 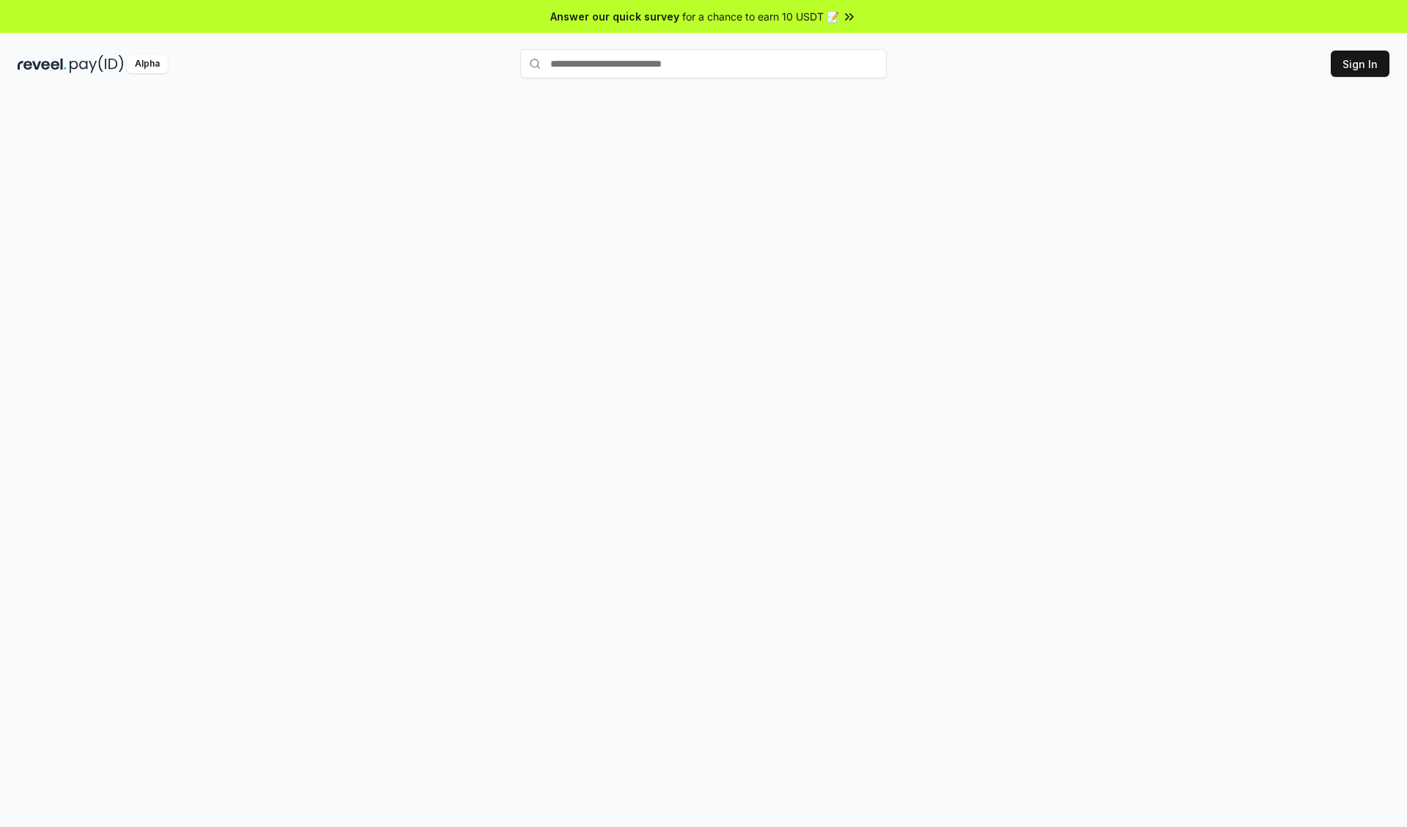 What do you see at coordinates (761, 16) in the screenshot?
I see `span: for a chance to earn 10 USDT 📝` at bounding box center [761, 16].